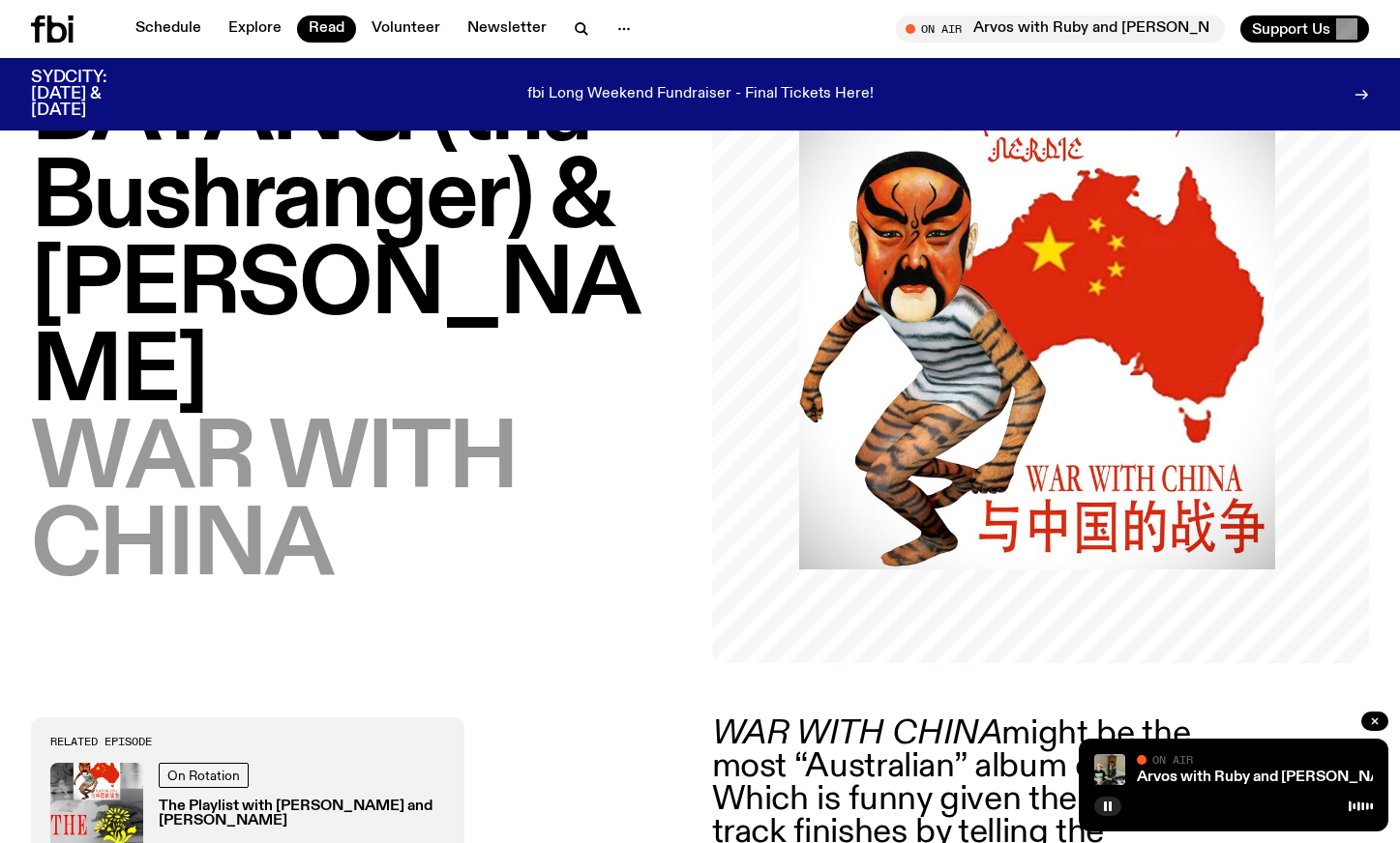  What do you see at coordinates (857, 734) in the screenshot?
I see `em: WAR WITH CHINA` at bounding box center [857, 734].